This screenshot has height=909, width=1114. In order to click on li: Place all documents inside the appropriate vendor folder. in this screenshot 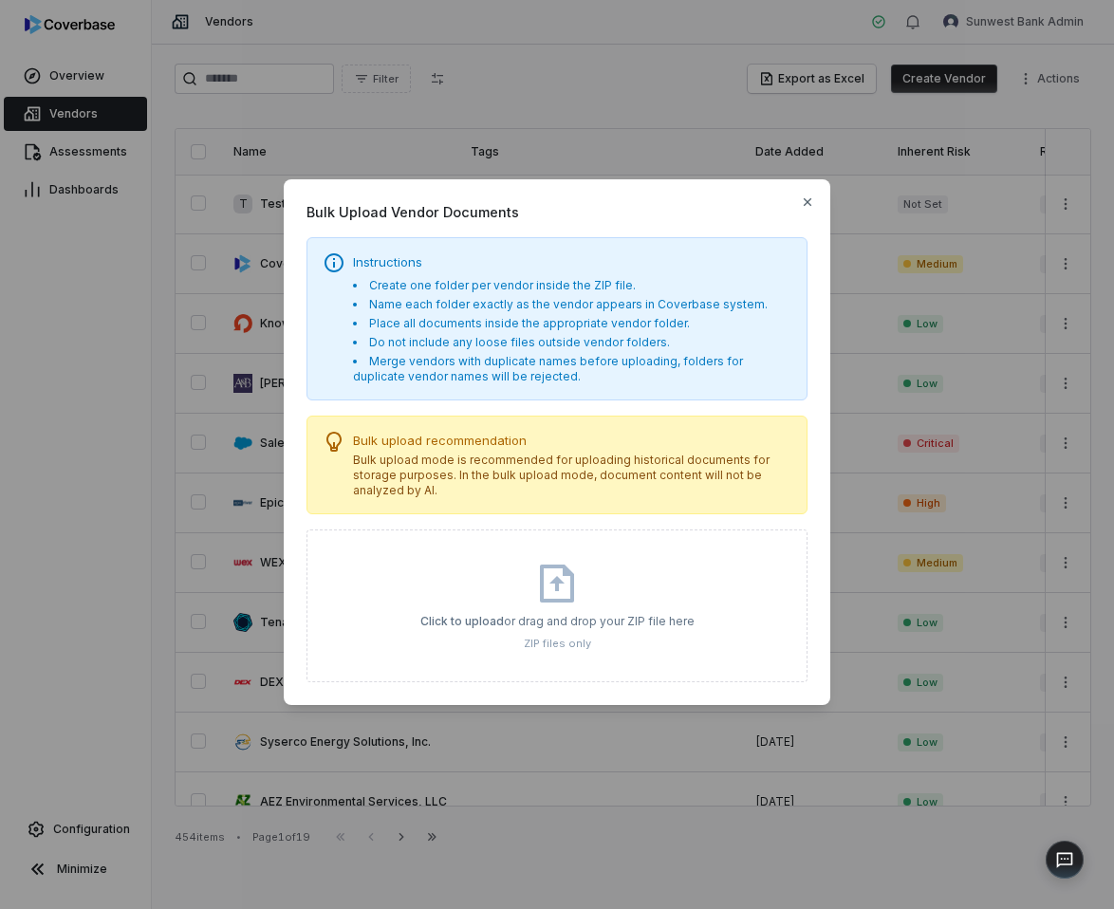, I will do `click(572, 324)`.